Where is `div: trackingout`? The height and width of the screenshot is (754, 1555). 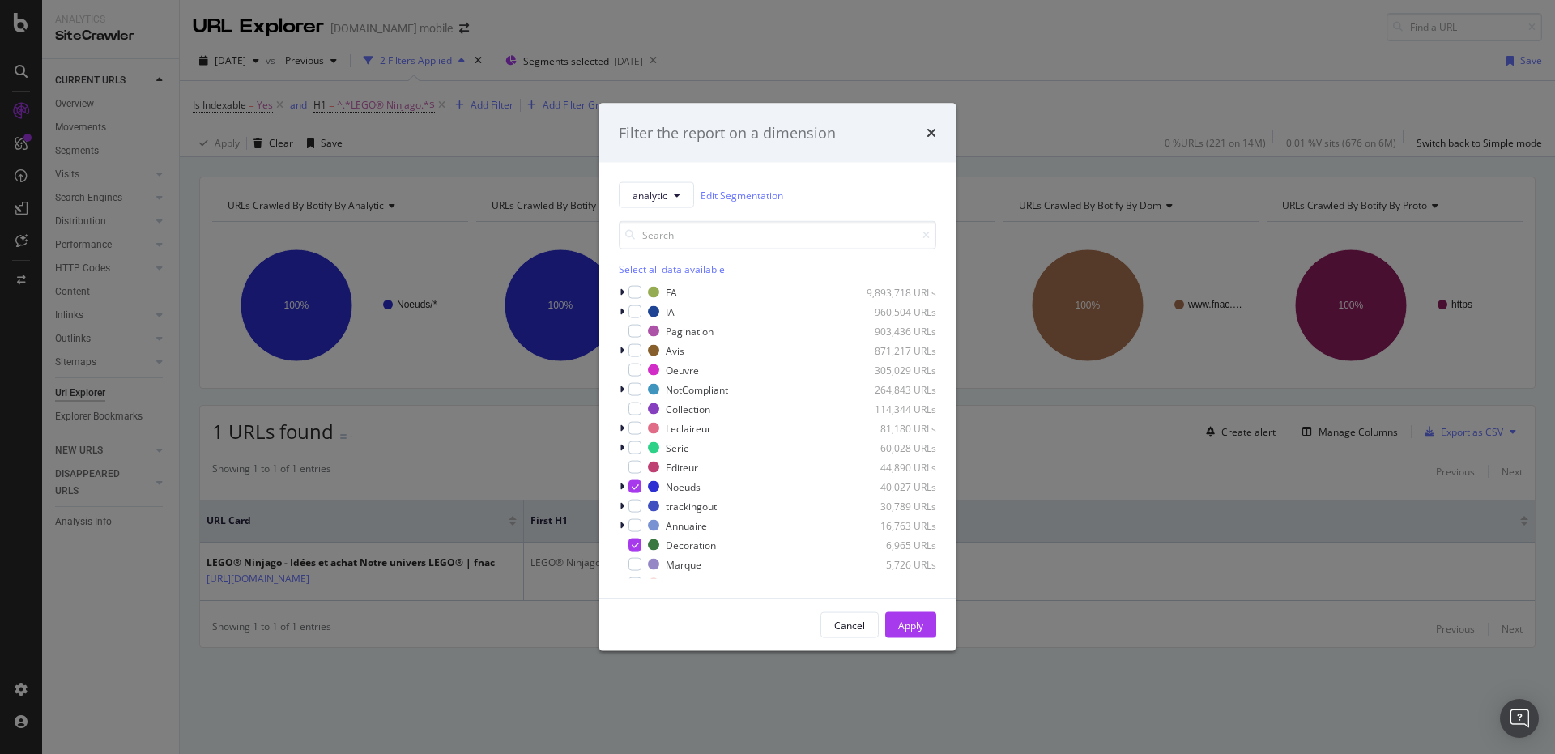
div: trackingout is located at coordinates (691, 505).